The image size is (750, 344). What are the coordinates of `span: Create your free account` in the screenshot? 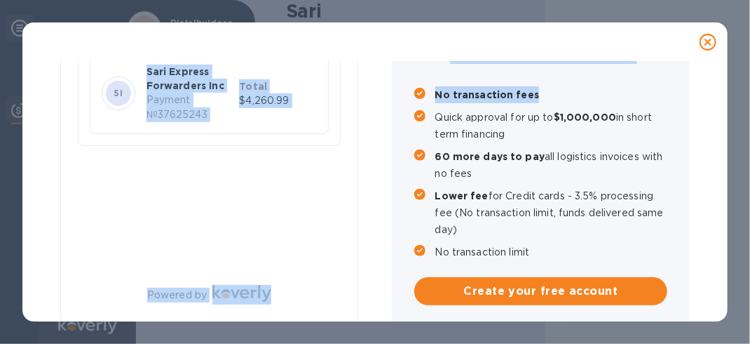 It's located at (541, 291).